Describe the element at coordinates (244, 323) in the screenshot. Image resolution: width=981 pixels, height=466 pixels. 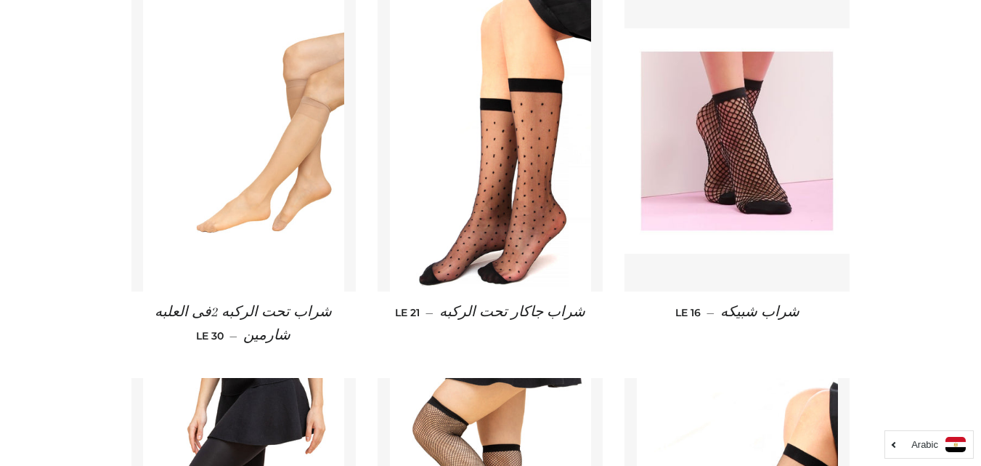
I see `a: شراب تحت الركبه 2فى العلبه شارمين — LE 30` at that location.